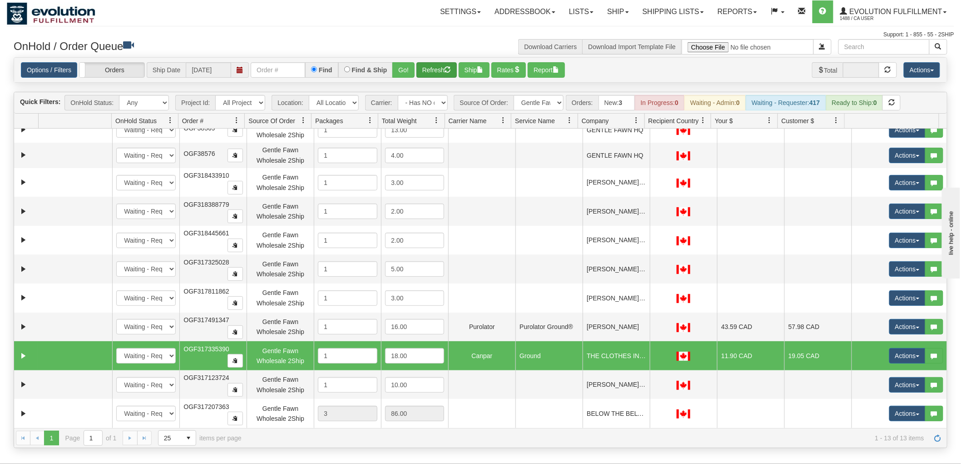 The image size is (961, 464). I want to click on a: Carrier Name filter column settings, so click(503, 120).